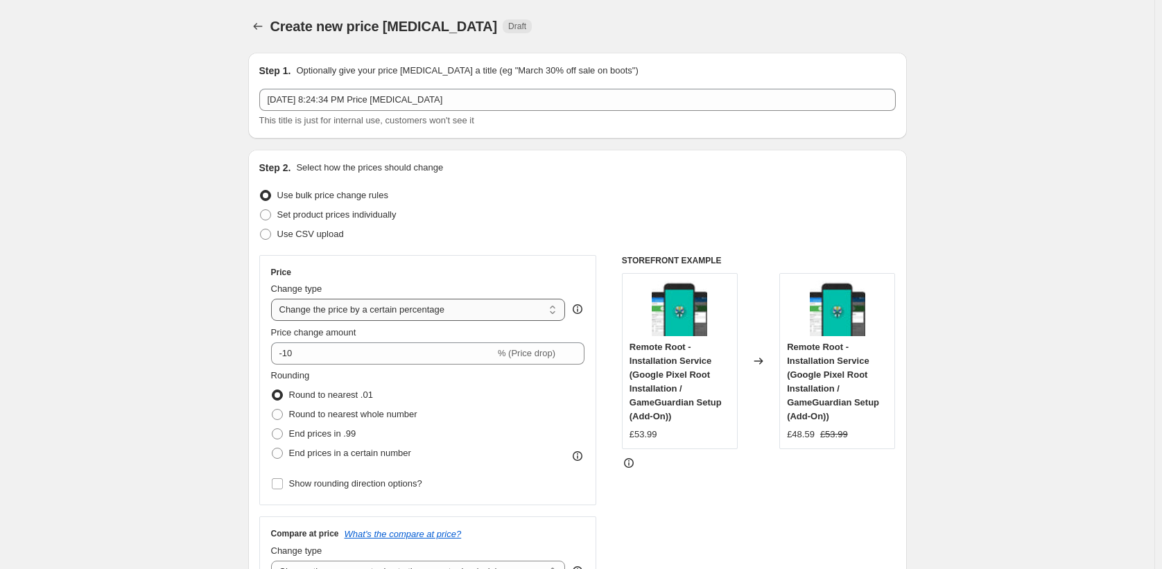 The image size is (1162, 569). What do you see at coordinates (577, 309) in the screenshot?
I see `div: help` at bounding box center [577, 309].